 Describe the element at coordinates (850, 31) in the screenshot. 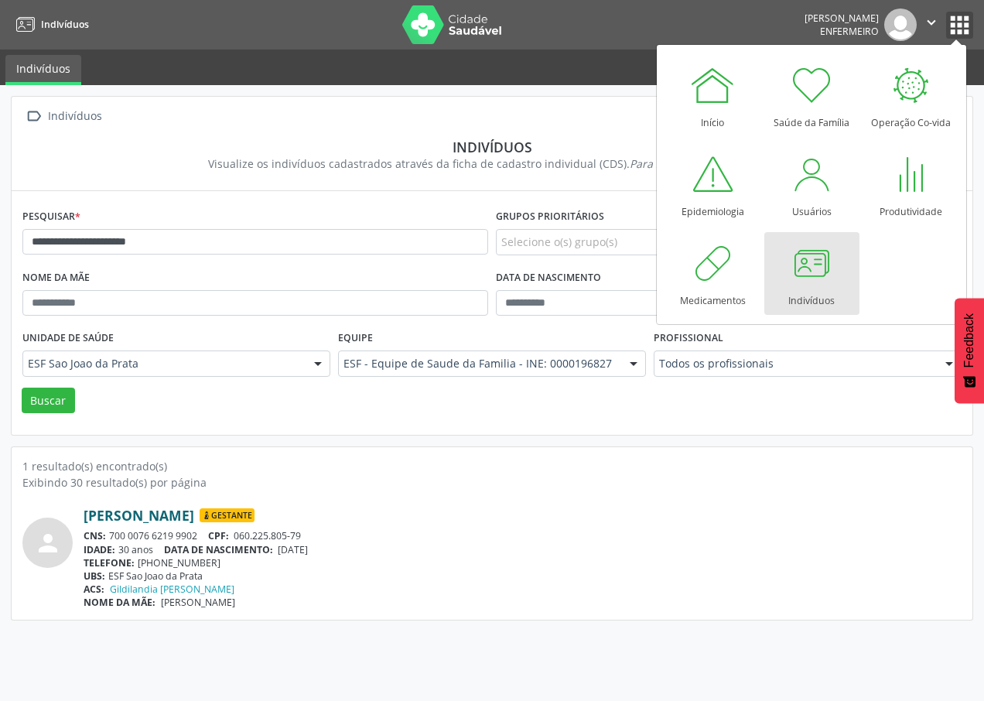

I see `span: Enfermeiro` at that location.